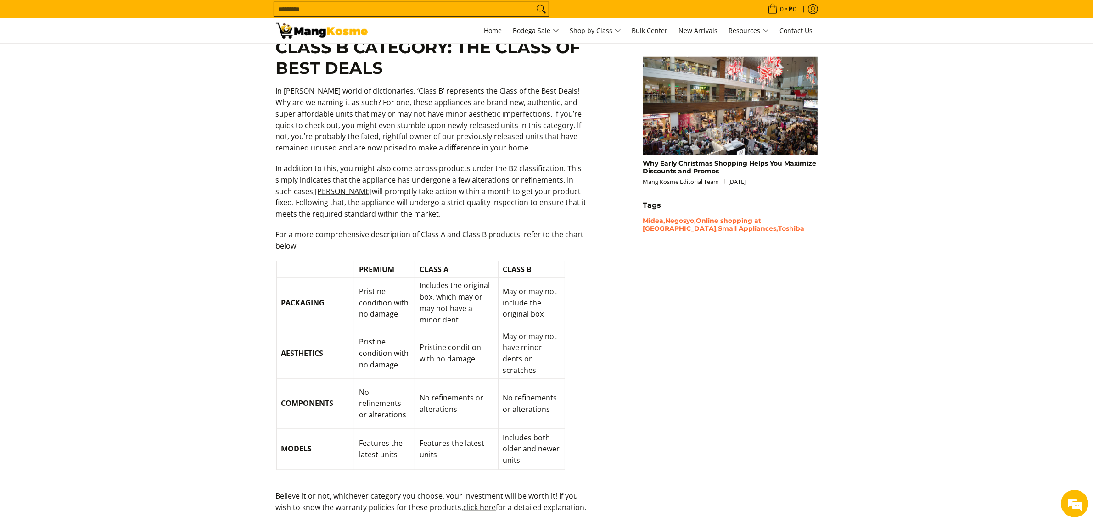  What do you see at coordinates (434, 269) in the screenshot?
I see `strong: CLASS A` at bounding box center [434, 269].